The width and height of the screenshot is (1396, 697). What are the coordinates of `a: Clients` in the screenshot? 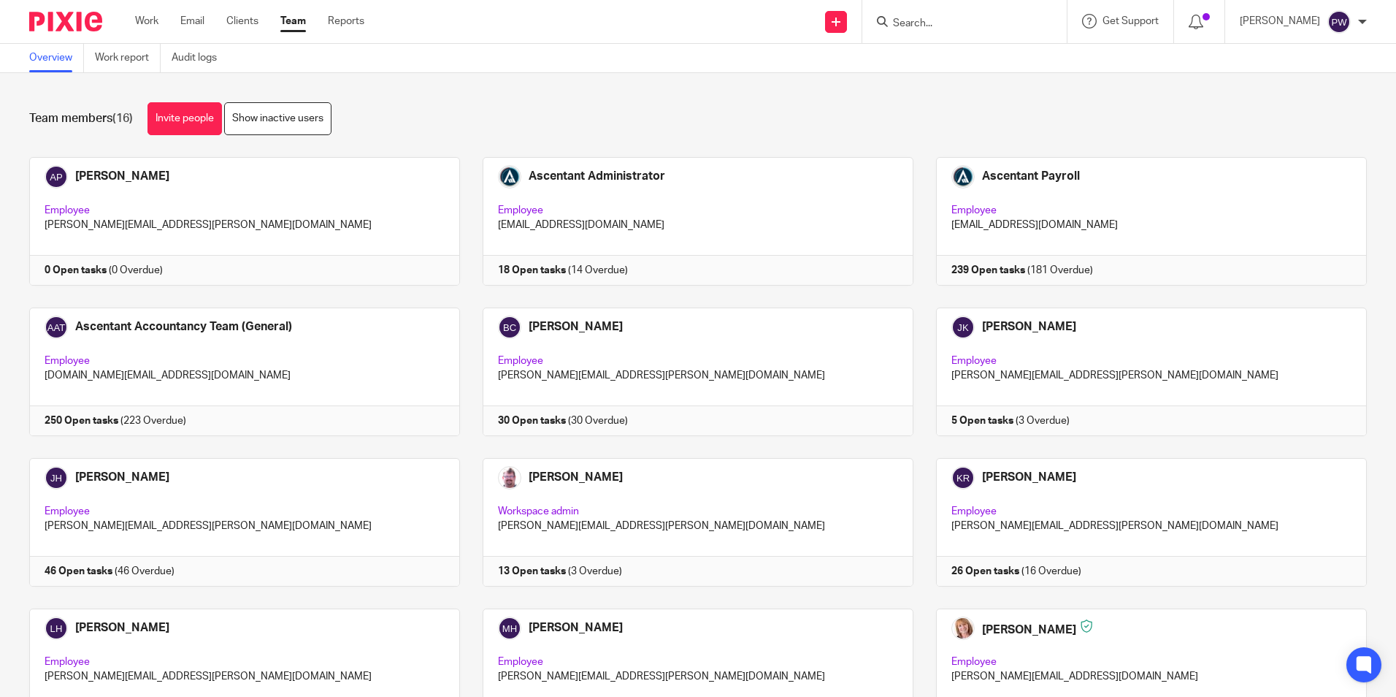 It's located at (242, 21).